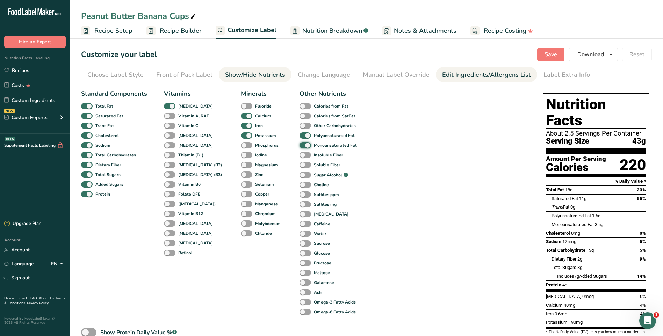  I want to click on b: Calories from Fat, so click(331, 106).